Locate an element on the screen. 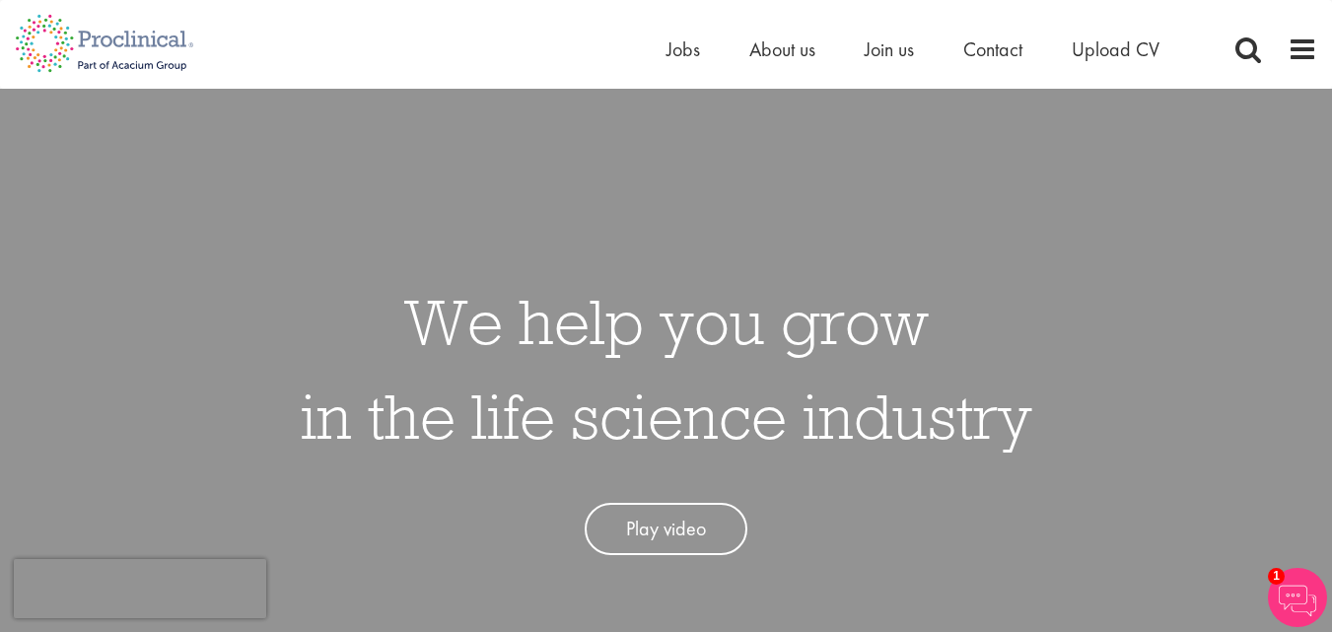  span: Jobs is located at coordinates (683, 49).